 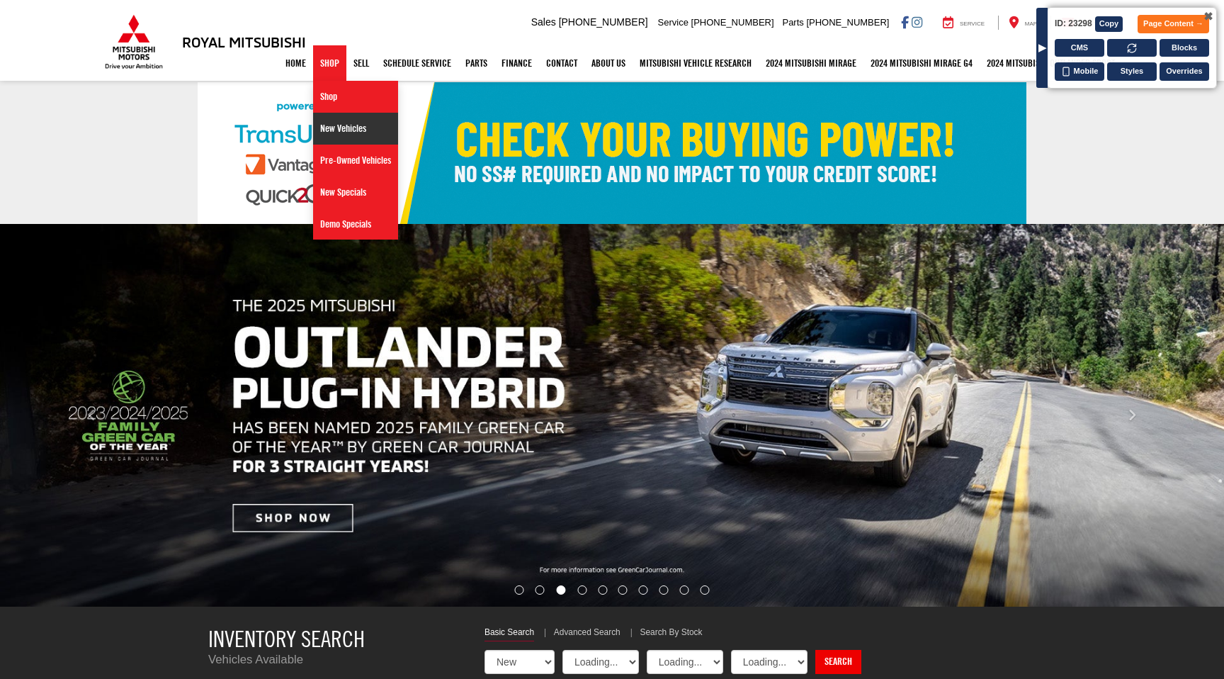 I want to click on li: Go to slide number 3., so click(x=560, y=589).